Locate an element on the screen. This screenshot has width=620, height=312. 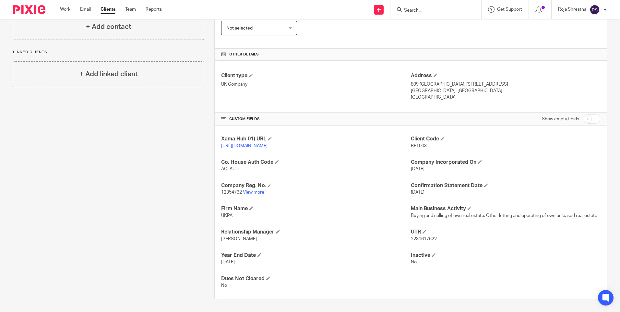
a: Team is located at coordinates (130, 9).